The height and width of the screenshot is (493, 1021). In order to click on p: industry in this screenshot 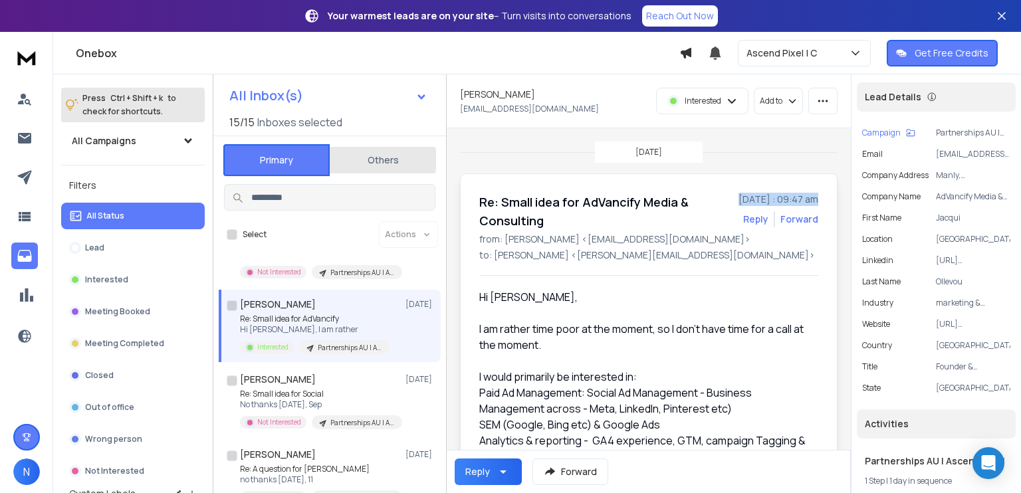, I will do `click(877, 303)`.